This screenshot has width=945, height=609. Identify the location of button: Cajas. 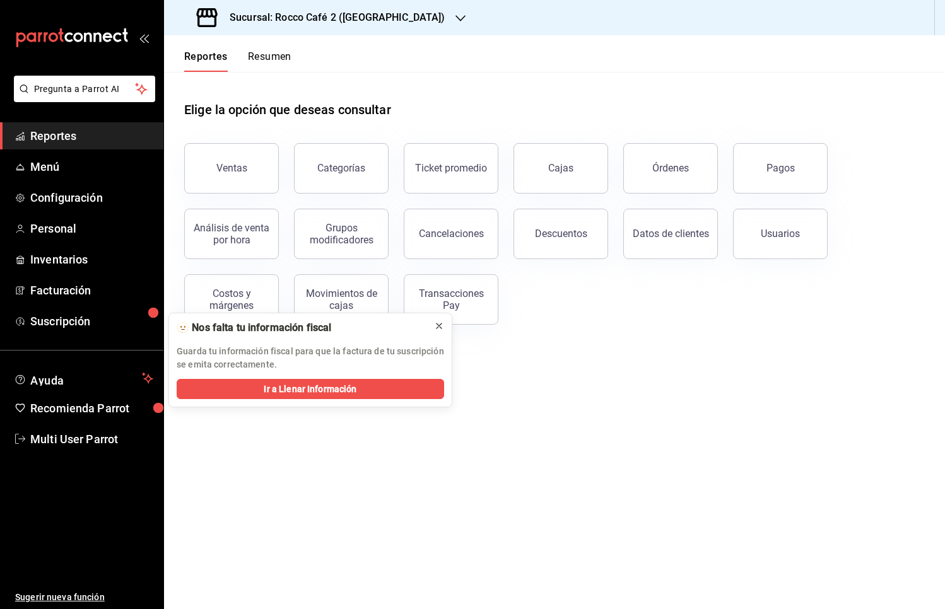
(561, 168).